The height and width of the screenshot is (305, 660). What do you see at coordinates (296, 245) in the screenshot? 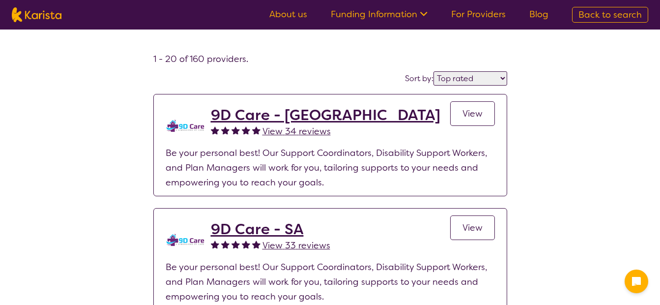
I see `span: View 33 reviews` at bounding box center [296, 245].